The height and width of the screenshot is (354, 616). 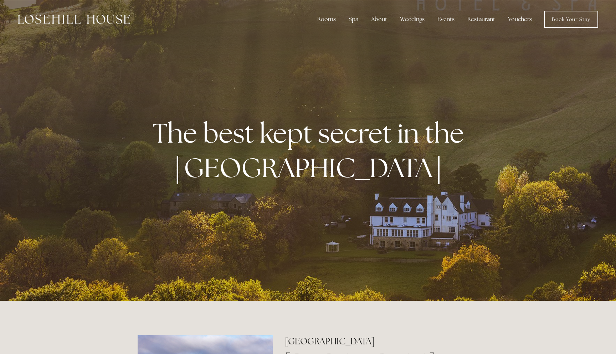 I want to click on div: Weddings, so click(x=412, y=19).